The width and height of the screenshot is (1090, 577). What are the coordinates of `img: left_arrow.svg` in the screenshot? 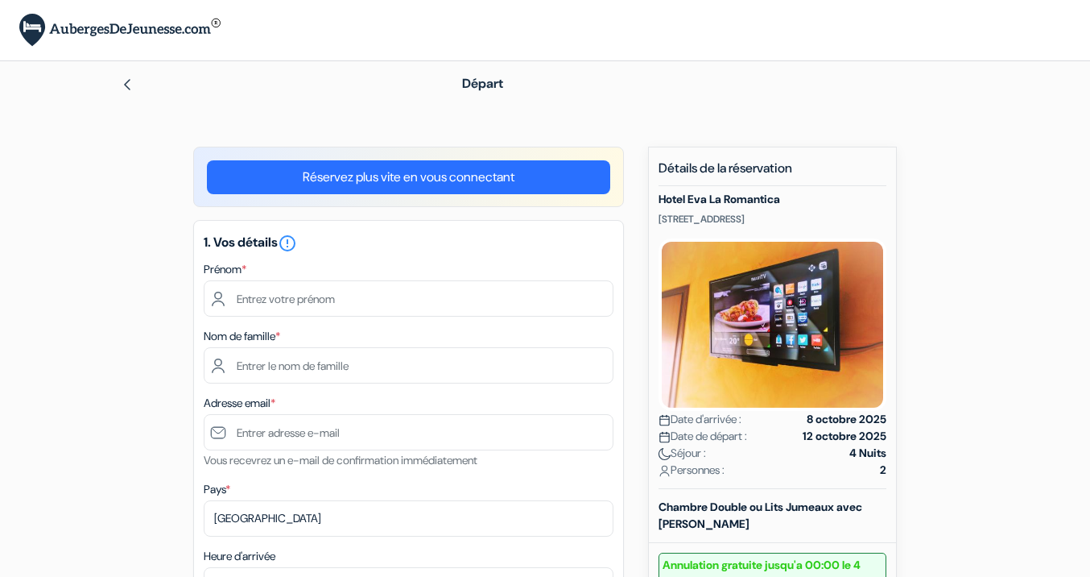 It's located at (127, 85).